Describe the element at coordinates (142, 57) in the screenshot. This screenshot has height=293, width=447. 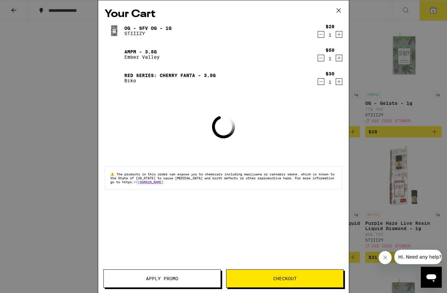
I see `p: Ember Valley` at that location.